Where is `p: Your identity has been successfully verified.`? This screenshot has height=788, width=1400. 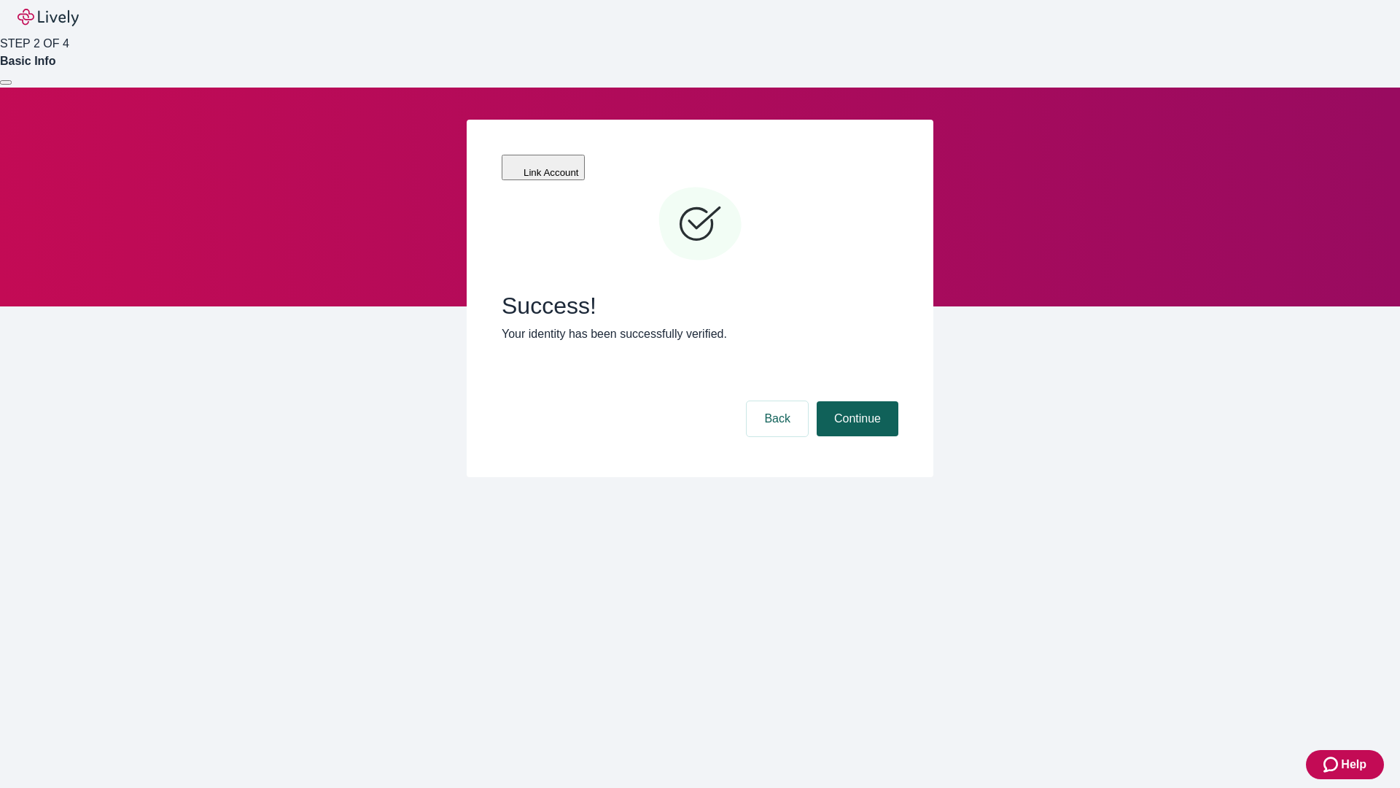 p: Your identity has been successfully verified. is located at coordinates (700, 334).